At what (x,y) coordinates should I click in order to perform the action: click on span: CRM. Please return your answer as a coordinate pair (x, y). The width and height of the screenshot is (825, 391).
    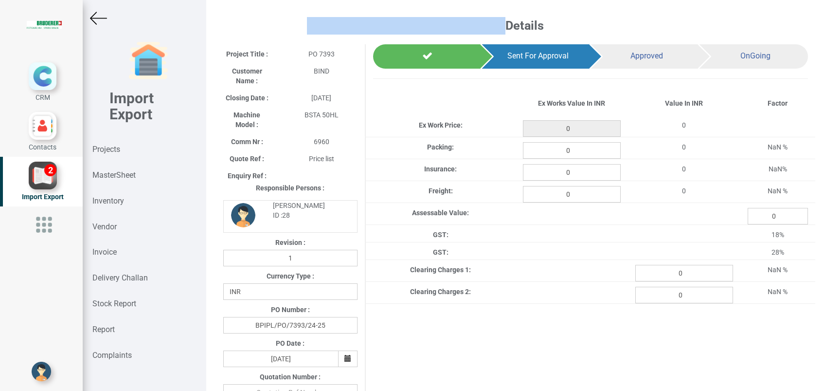
    Looking at the image, I should click on (43, 97).